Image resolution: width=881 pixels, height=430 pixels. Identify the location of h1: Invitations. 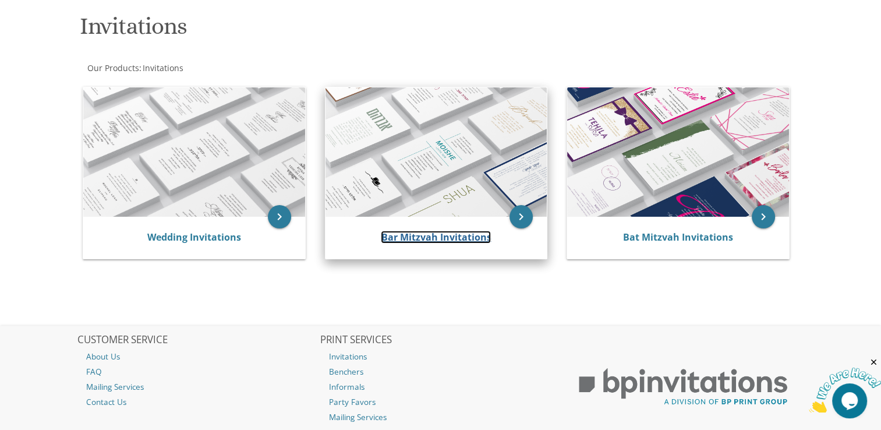
(317, 30).